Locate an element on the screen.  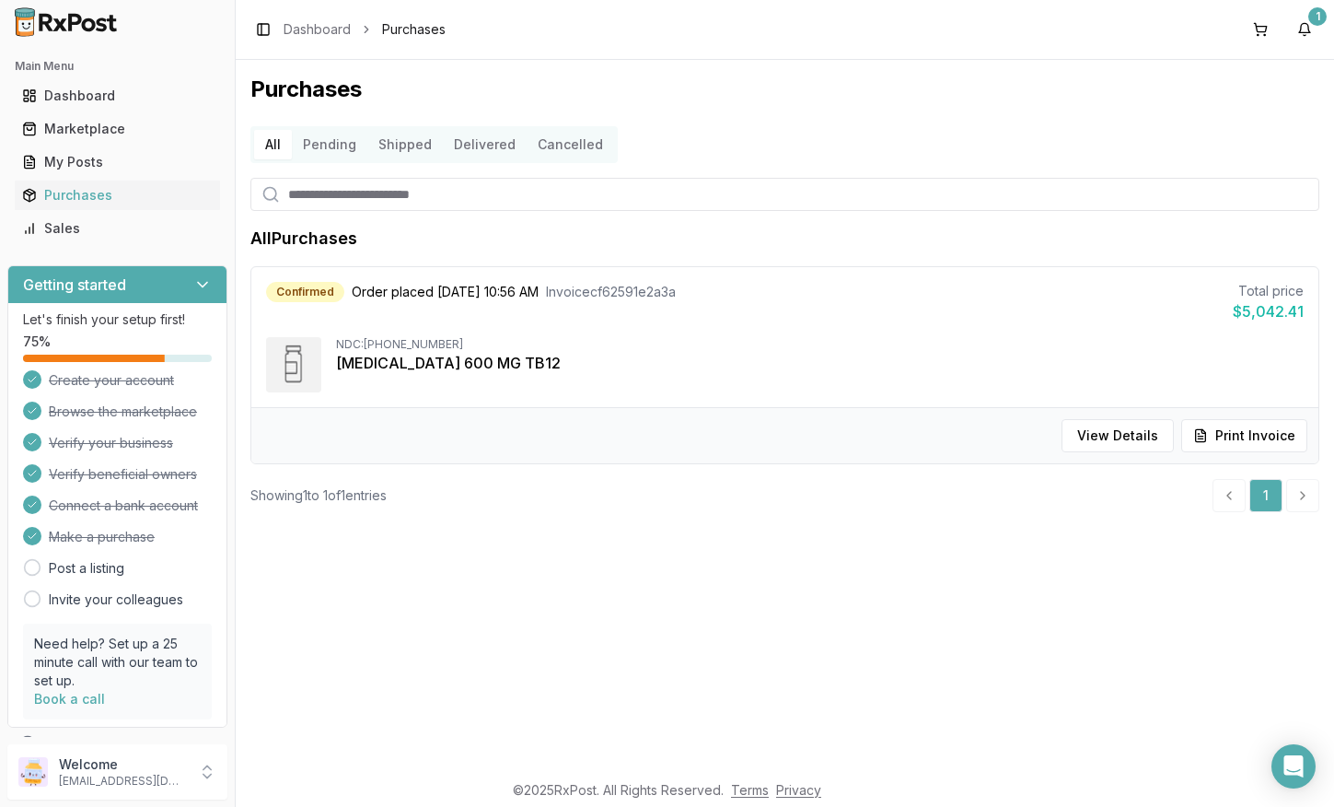
button: Dashboard is located at coordinates (117, 96).